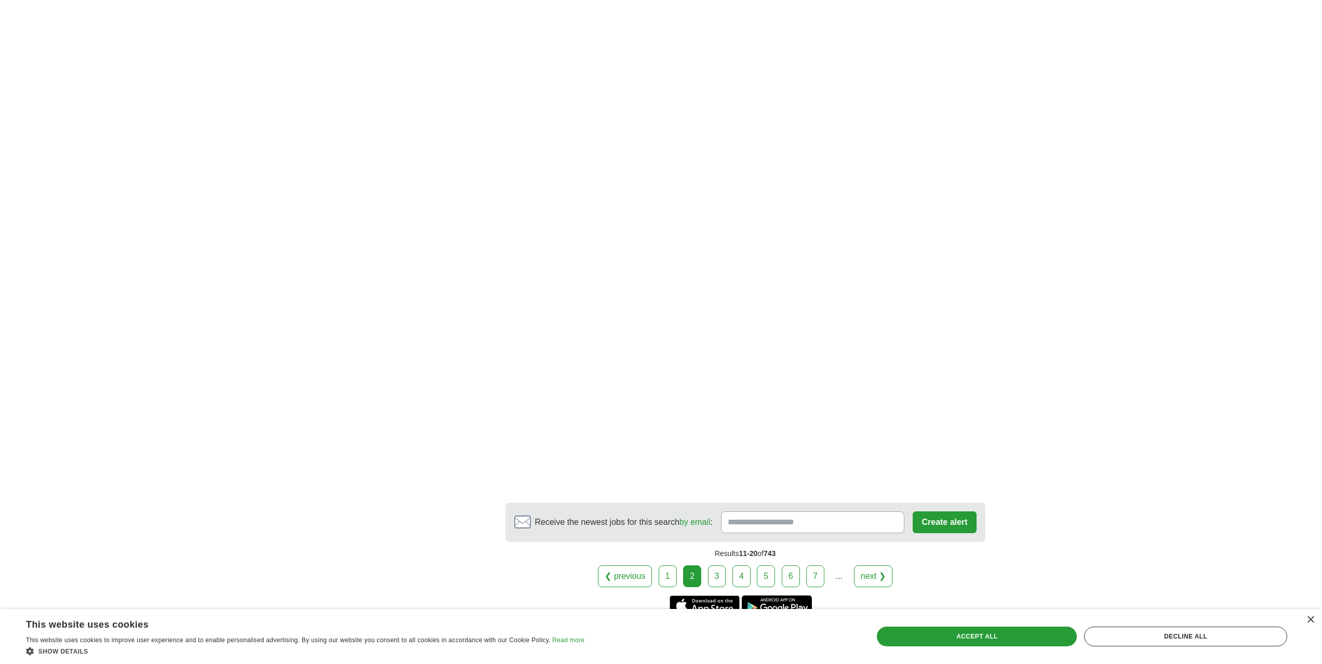  What do you see at coordinates (624, 522) in the screenshot?
I see `span: Receive the newest jobs for this search :` at bounding box center [624, 522].